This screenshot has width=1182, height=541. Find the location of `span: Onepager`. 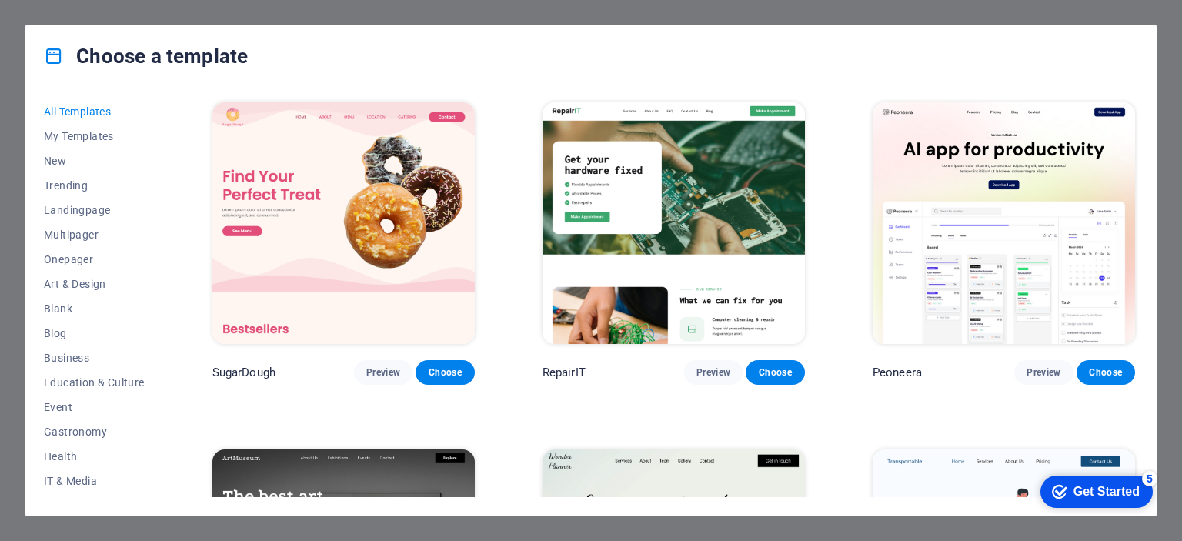

span: Onepager is located at coordinates (94, 259).